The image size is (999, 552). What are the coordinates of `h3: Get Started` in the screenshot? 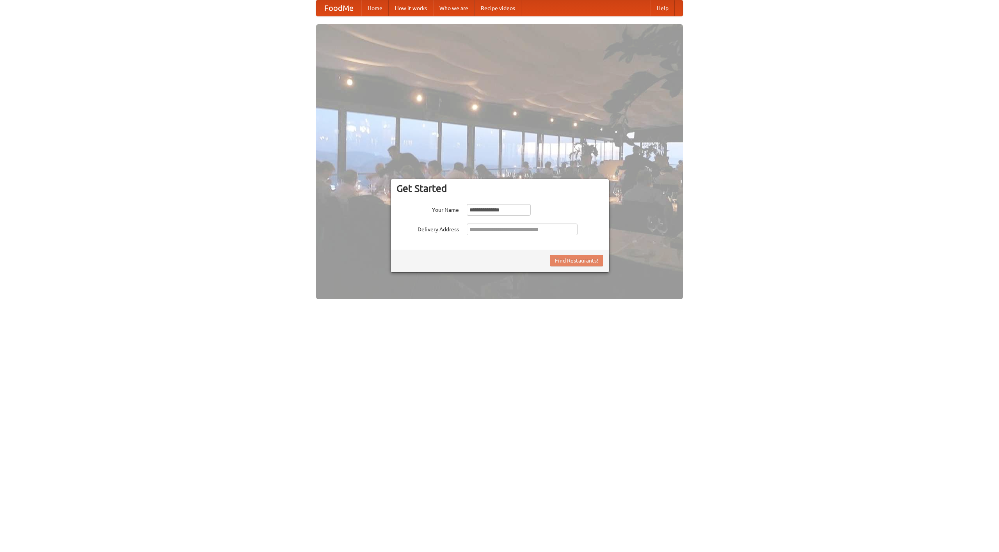 It's located at (500, 188).